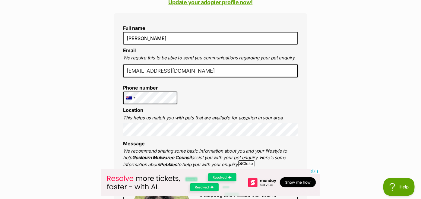  I want to click on label: Phone number, so click(150, 88).